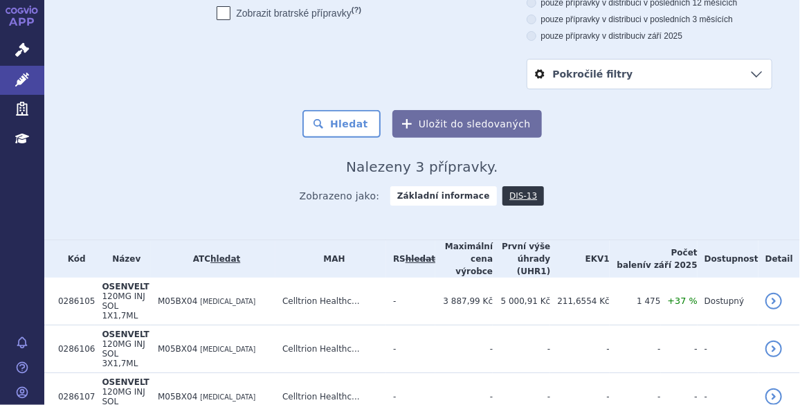  I want to click on a: Pokročilé filtry, so click(649, 74).